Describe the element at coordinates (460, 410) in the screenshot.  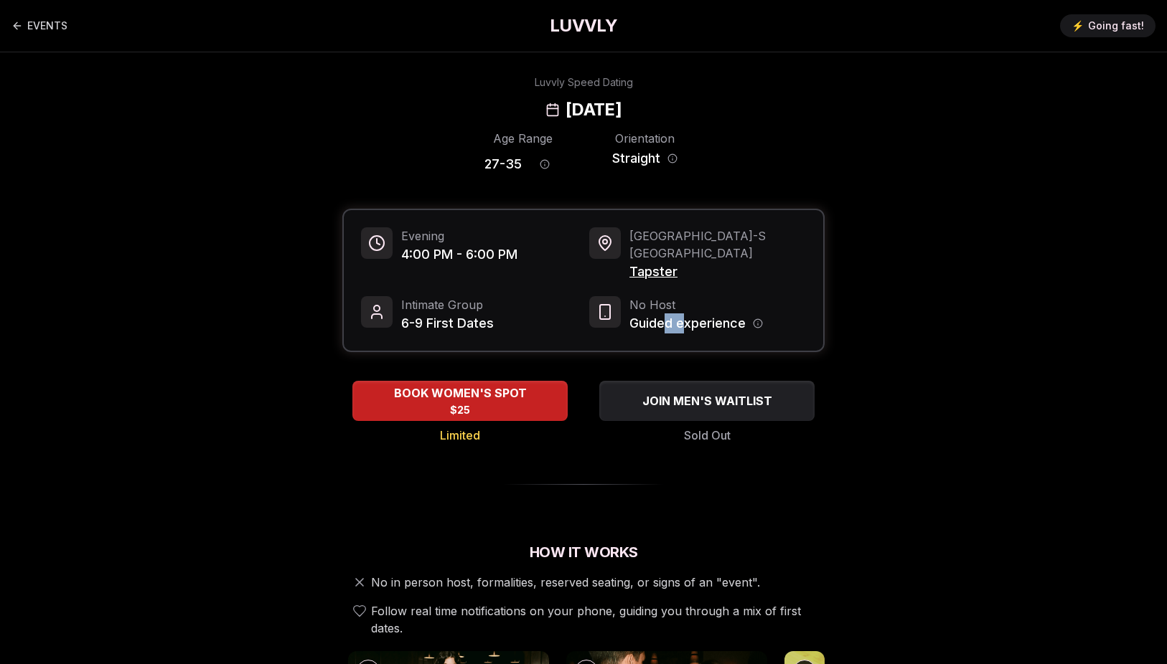
I see `span: $25` at that location.